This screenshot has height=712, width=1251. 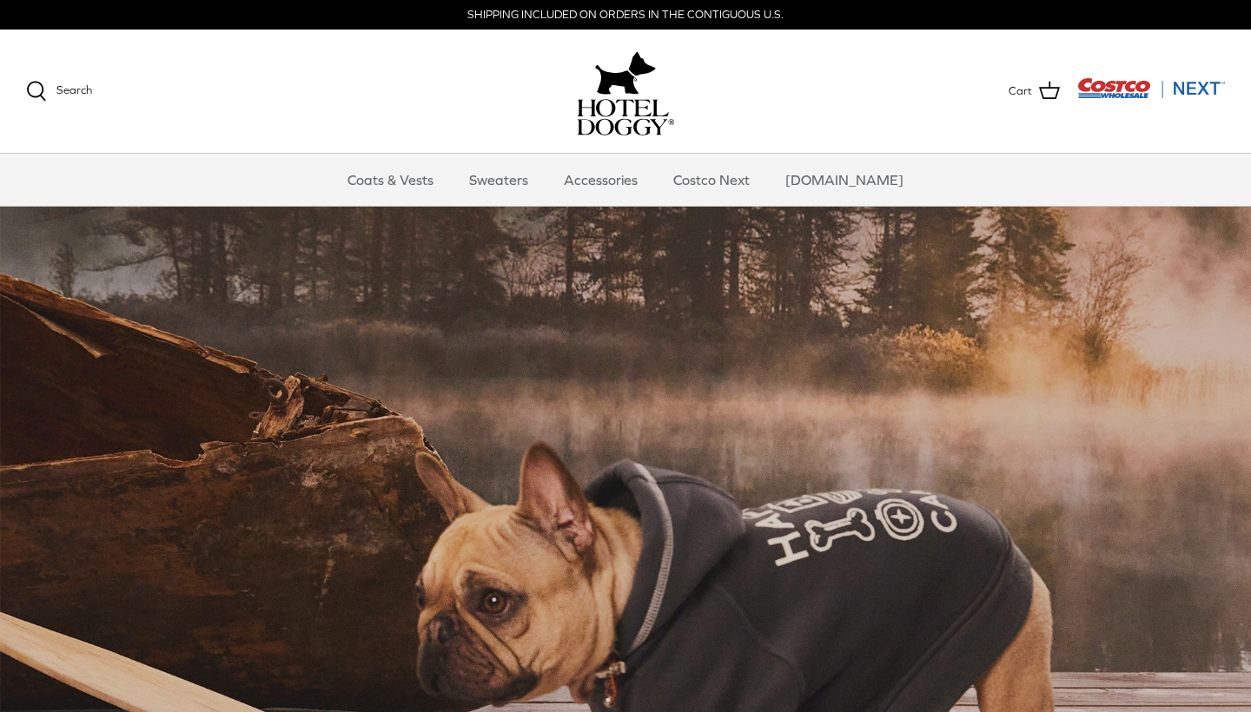 What do you see at coordinates (625, 91) in the screenshot?
I see `a: hoteldoggy.com hoteldoggycom` at bounding box center [625, 91].